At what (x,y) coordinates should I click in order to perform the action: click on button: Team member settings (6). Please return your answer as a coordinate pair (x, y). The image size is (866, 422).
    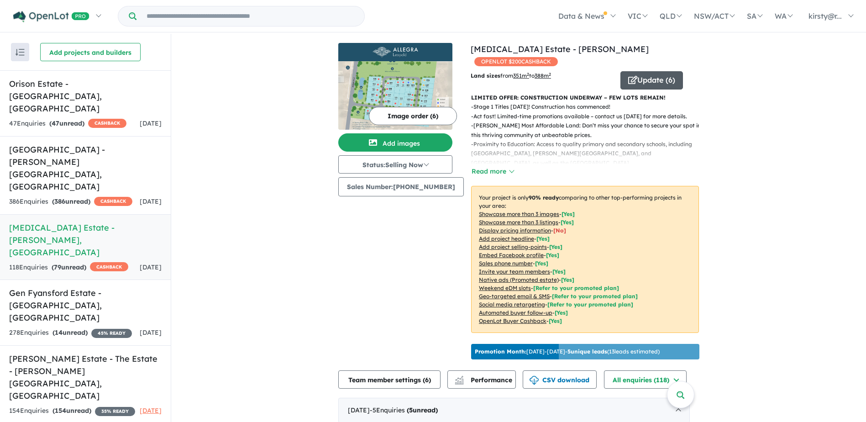
    Looking at the image, I should click on (390, 380).